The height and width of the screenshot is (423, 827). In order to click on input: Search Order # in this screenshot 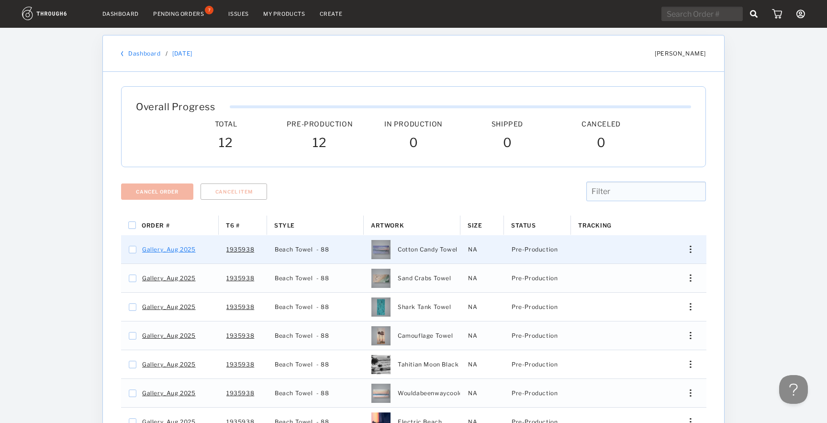, I will do `click(702, 14)`.